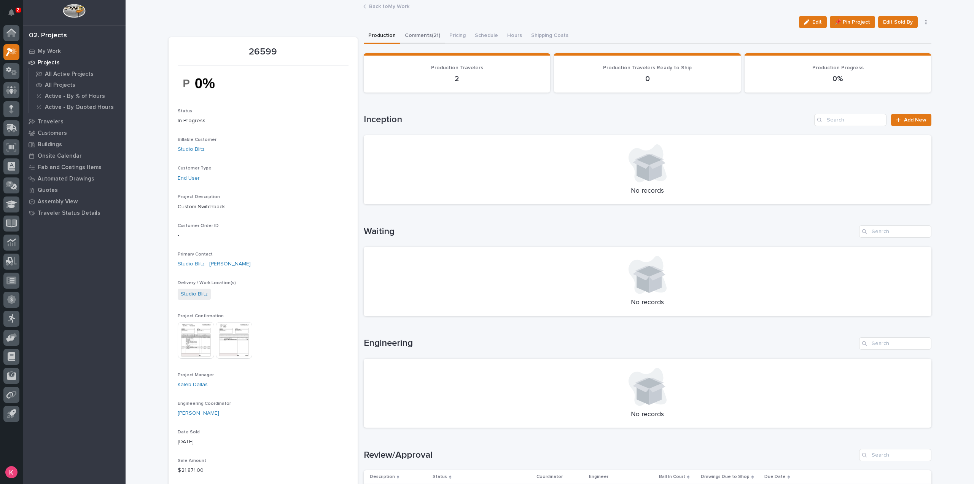  I want to click on a: Fab and Coatings Items, so click(74, 167).